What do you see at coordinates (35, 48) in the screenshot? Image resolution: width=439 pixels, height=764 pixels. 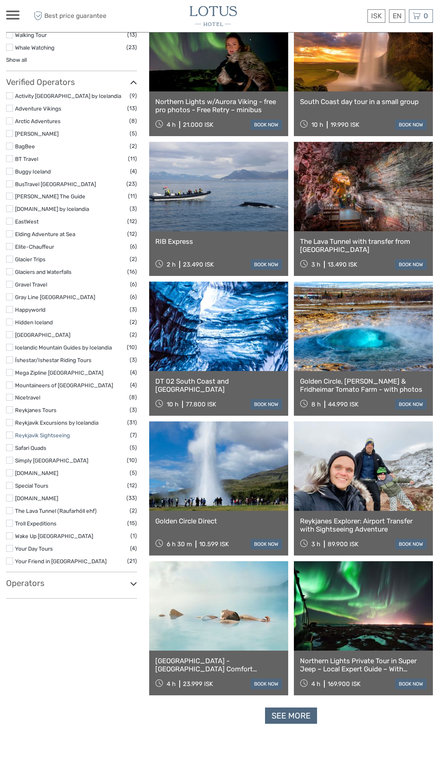 I see `a: Whale Watching` at bounding box center [35, 48].